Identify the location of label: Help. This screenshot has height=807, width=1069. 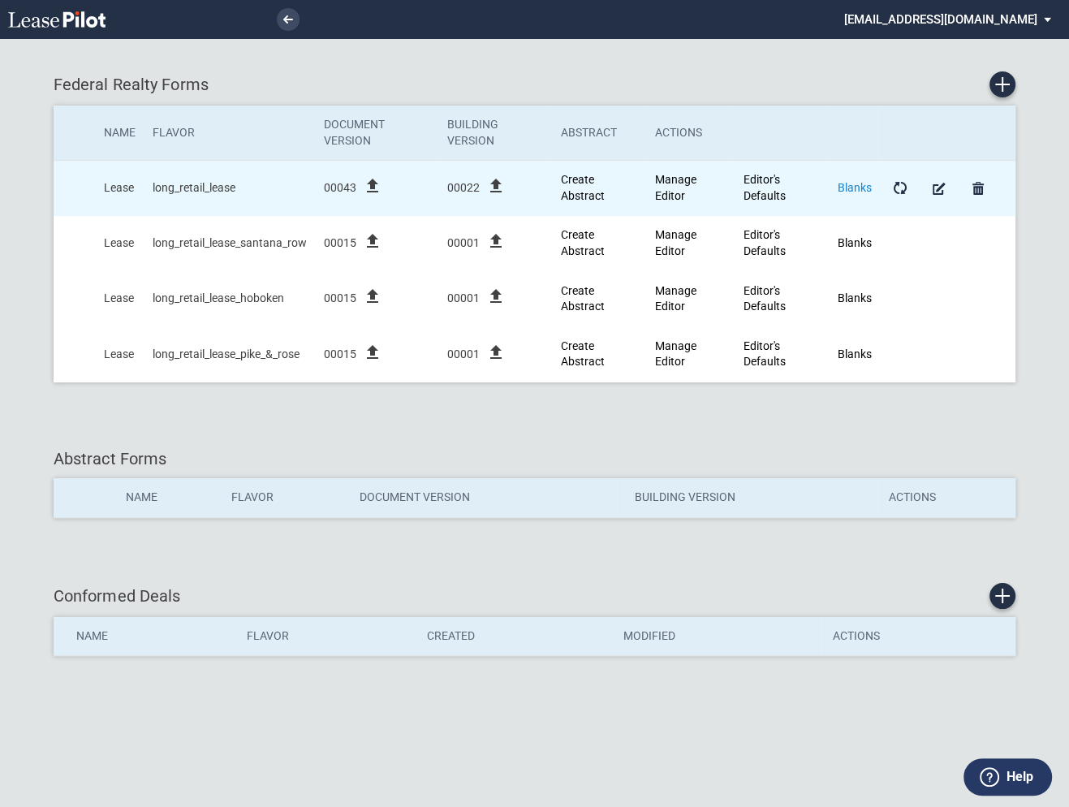
(1019, 777).